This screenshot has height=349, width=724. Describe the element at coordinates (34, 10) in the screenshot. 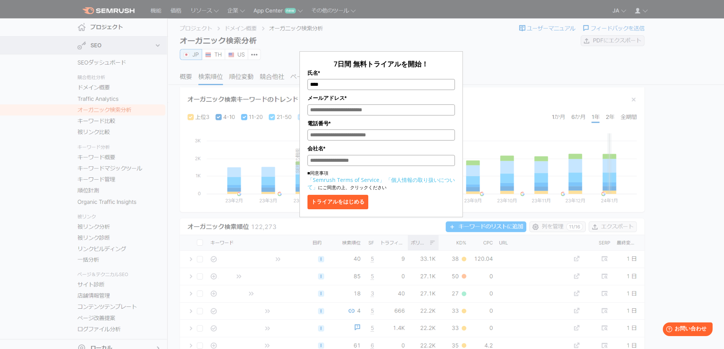

I see `span: お問い合わせ` at that location.